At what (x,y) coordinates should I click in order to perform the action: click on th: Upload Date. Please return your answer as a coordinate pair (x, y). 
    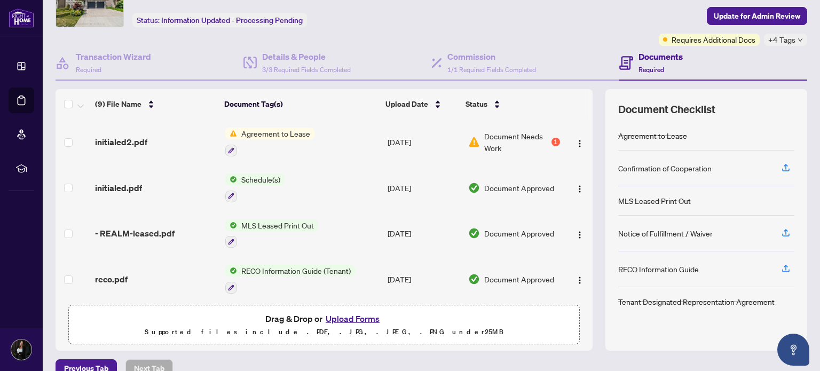
    Looking at the image, I should click on (421, 104).